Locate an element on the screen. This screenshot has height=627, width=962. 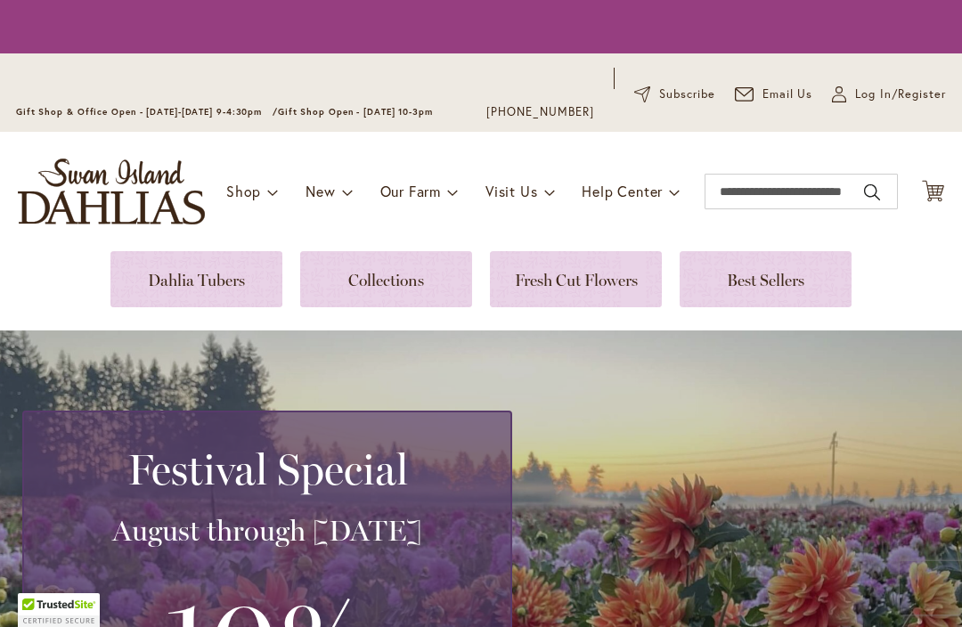
a: store logo is located at coordinates (111, 192).